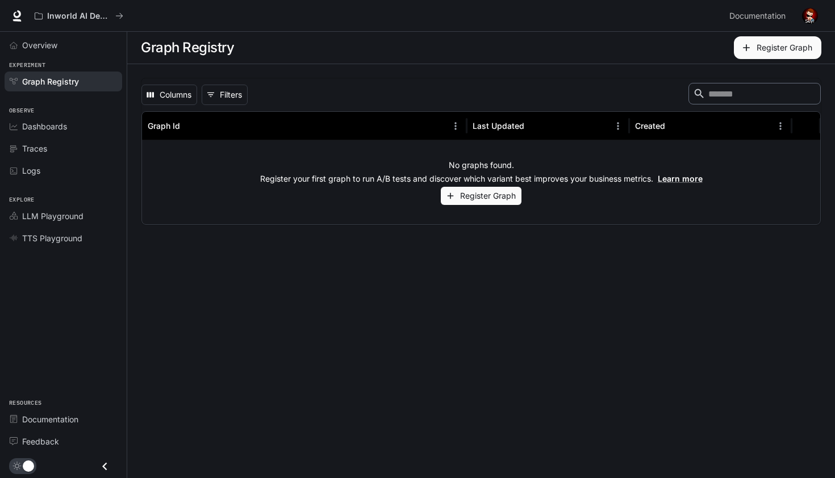 This screenshot has height=478, width=835. I want to click on a: Overview, so click(63, 45).